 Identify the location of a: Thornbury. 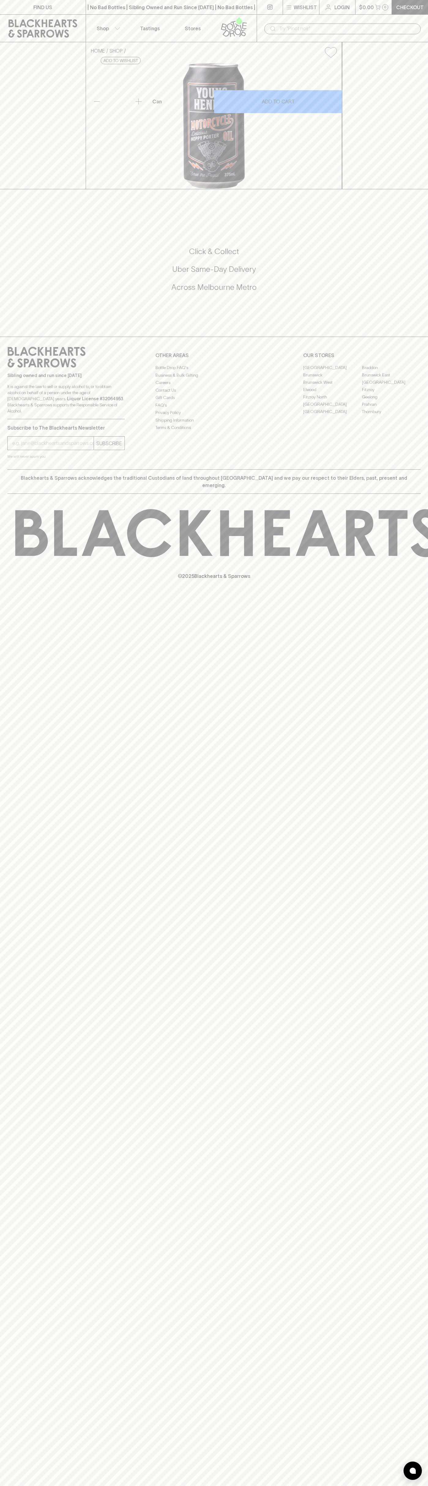
(391, 411).